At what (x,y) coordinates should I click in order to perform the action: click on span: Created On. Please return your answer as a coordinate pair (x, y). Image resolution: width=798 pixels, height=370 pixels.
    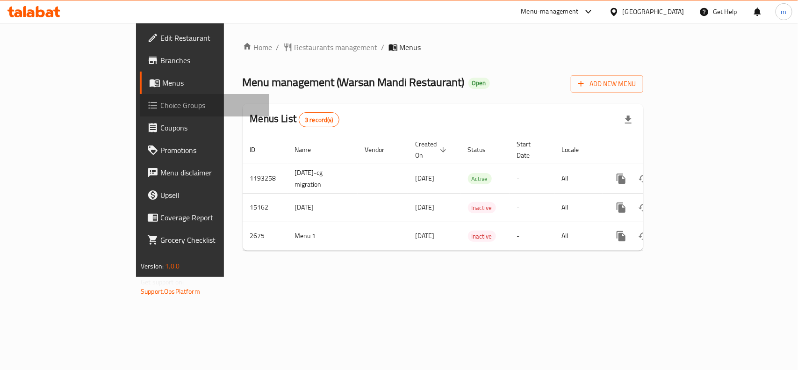
    Looking at the image, I should click on (432, 150).